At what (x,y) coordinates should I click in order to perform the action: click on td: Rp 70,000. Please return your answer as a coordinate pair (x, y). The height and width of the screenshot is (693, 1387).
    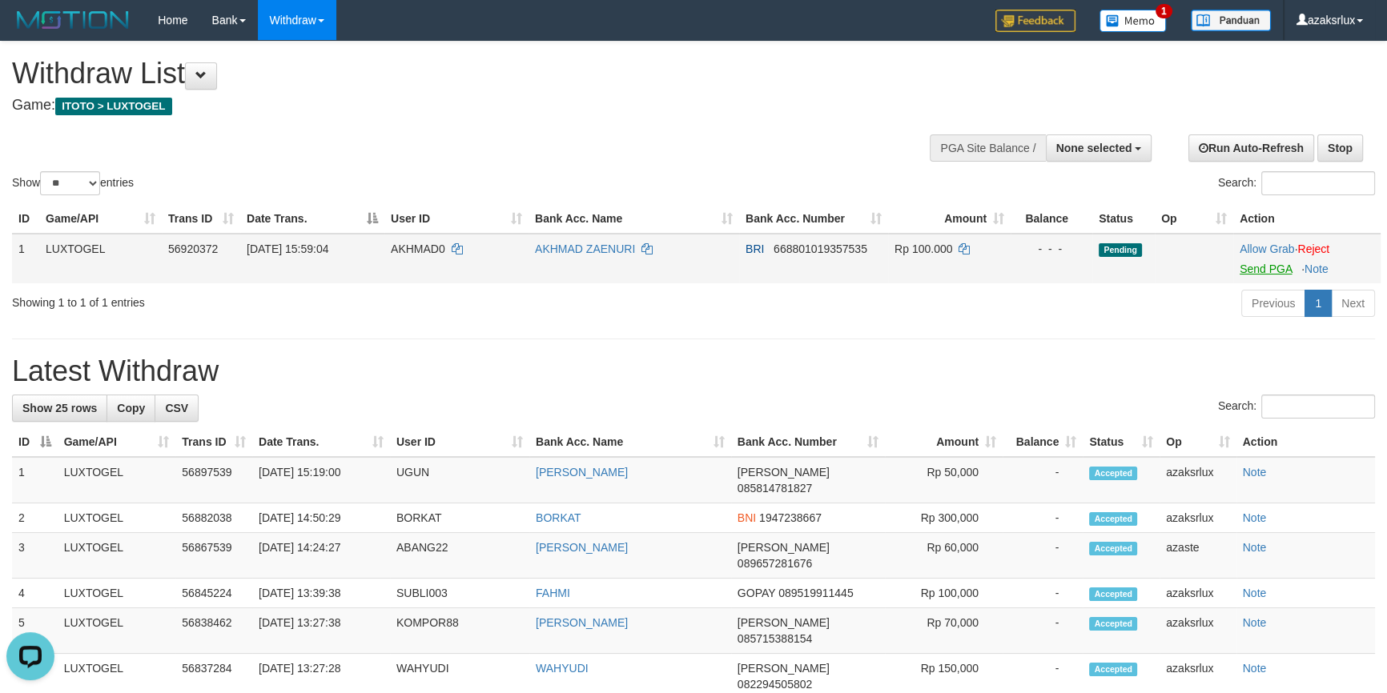
    Looking at the image, I should click on (943, 631).